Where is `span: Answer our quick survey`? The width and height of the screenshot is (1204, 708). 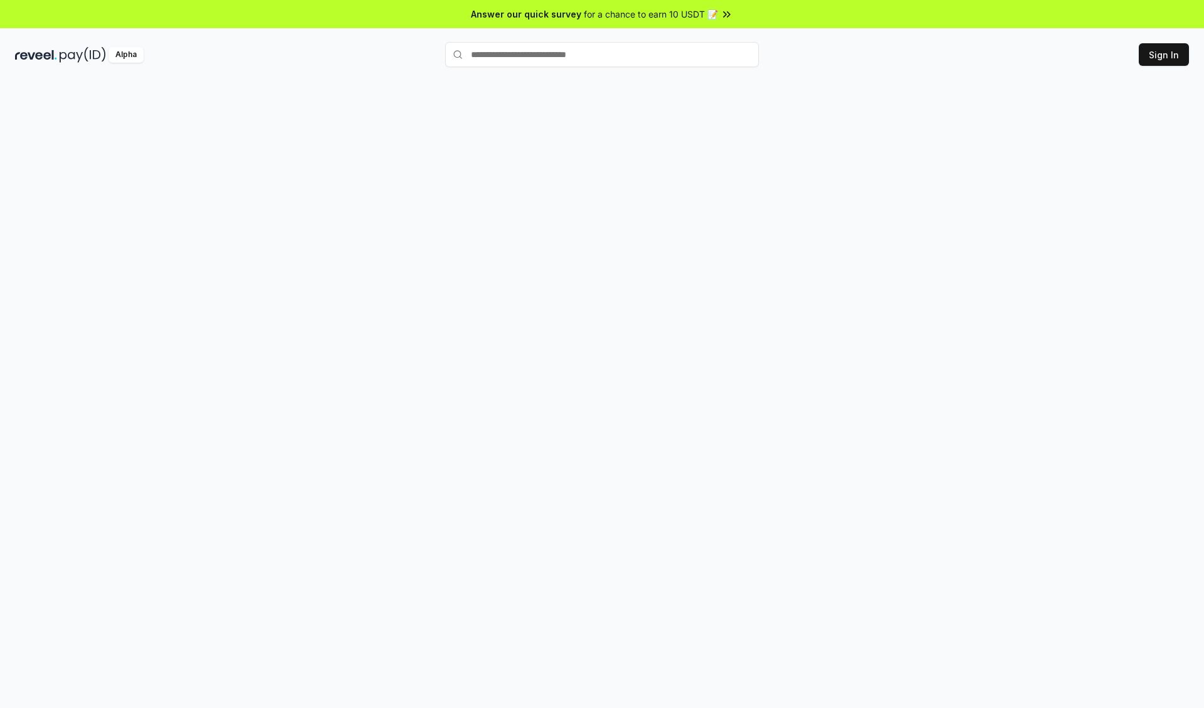
span: Answer our quick survey is located at coordinates (526, 14).